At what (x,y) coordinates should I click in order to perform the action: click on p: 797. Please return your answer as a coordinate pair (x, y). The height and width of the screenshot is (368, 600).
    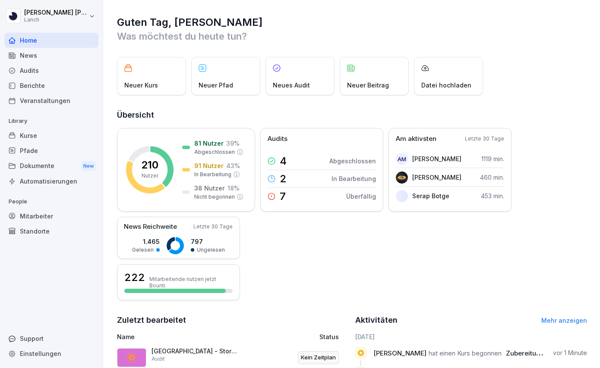
    Looking at the image, I should click on (207, 242).